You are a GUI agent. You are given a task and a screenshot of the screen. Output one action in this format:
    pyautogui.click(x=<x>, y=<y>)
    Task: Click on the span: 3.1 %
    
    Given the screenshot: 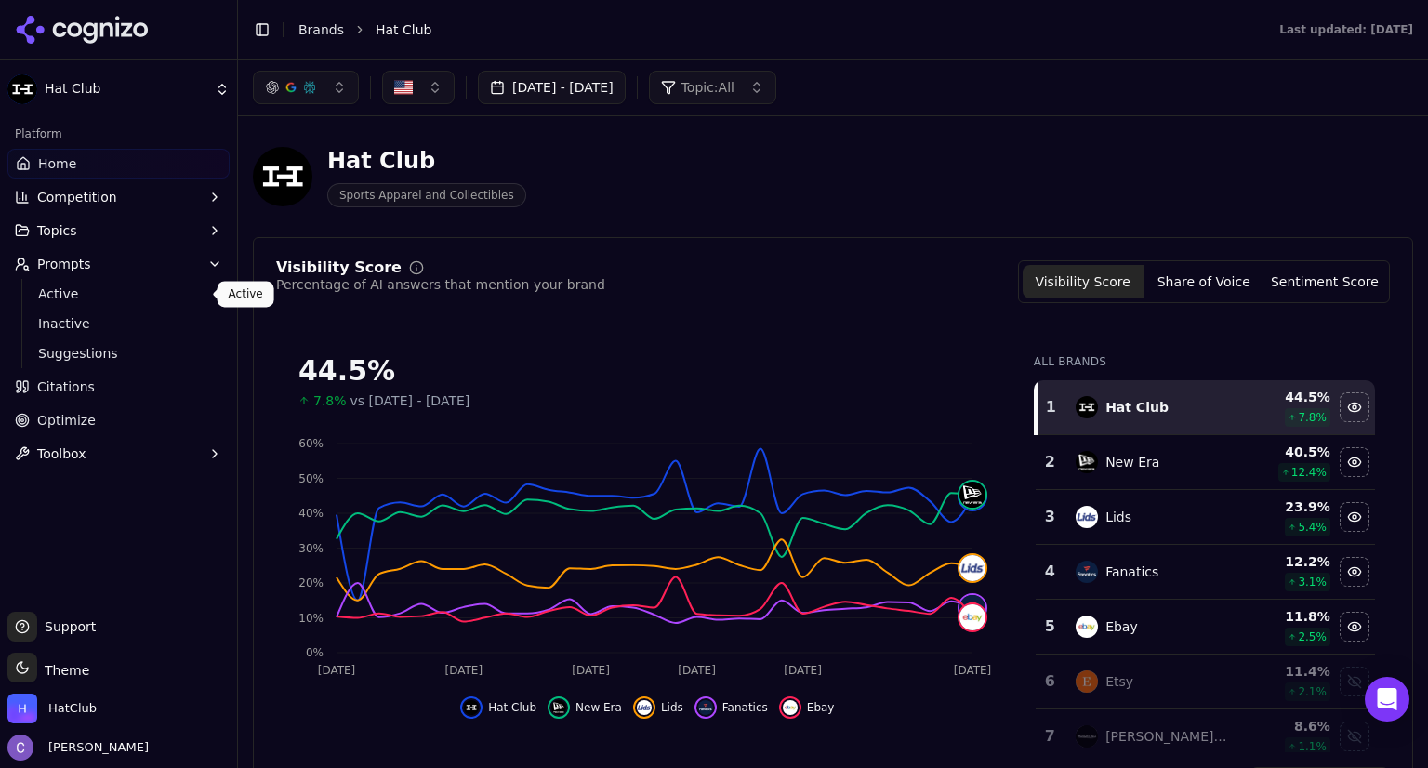 What is the action you would take?
    pyautogui.click(x=1312, y=582)
    